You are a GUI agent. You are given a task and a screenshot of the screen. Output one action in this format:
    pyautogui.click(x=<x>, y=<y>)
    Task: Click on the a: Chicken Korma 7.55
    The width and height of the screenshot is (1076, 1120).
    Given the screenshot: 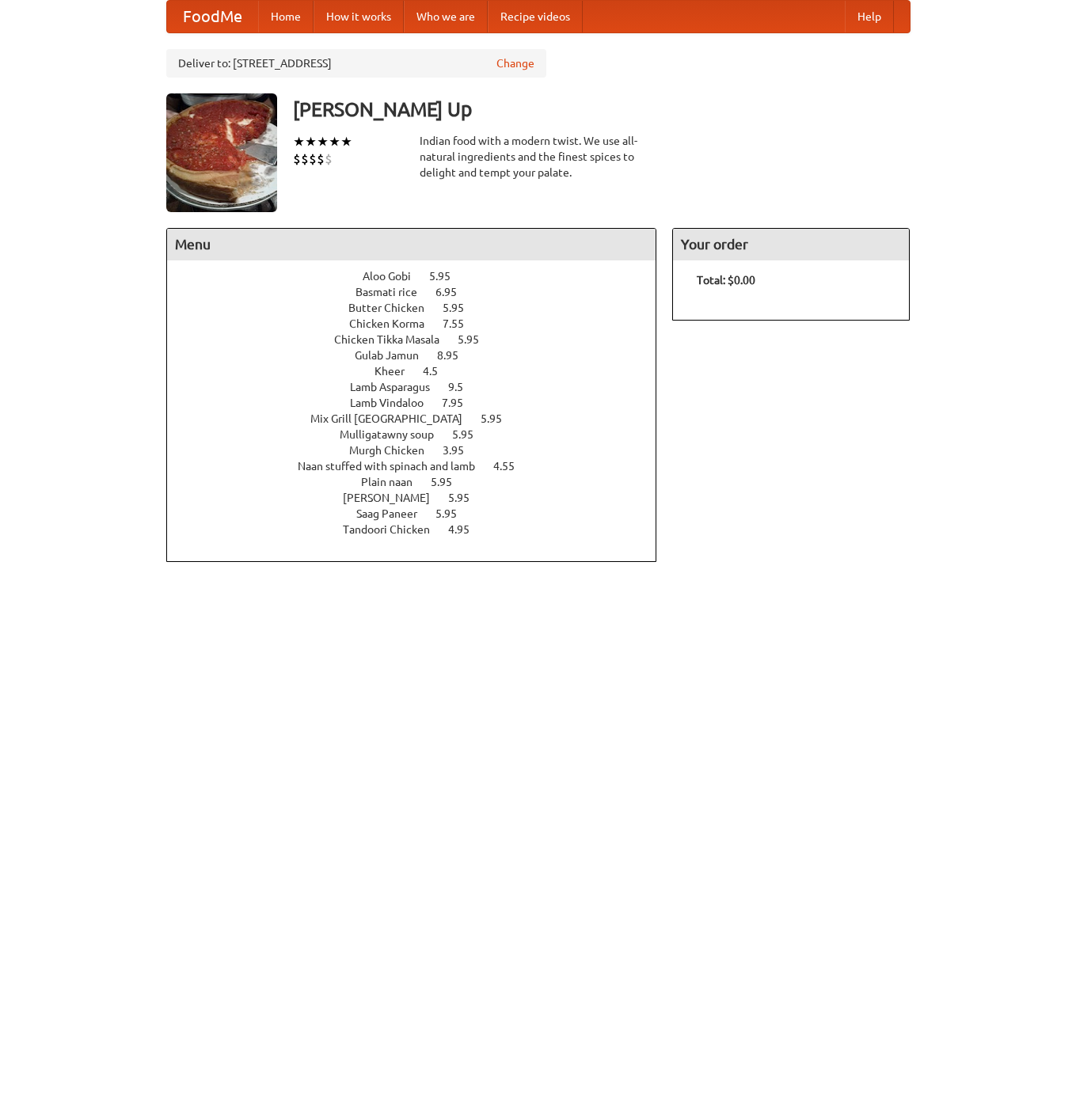 What is the action you would take?
    pyautogui.click(x=421, y=324)
    